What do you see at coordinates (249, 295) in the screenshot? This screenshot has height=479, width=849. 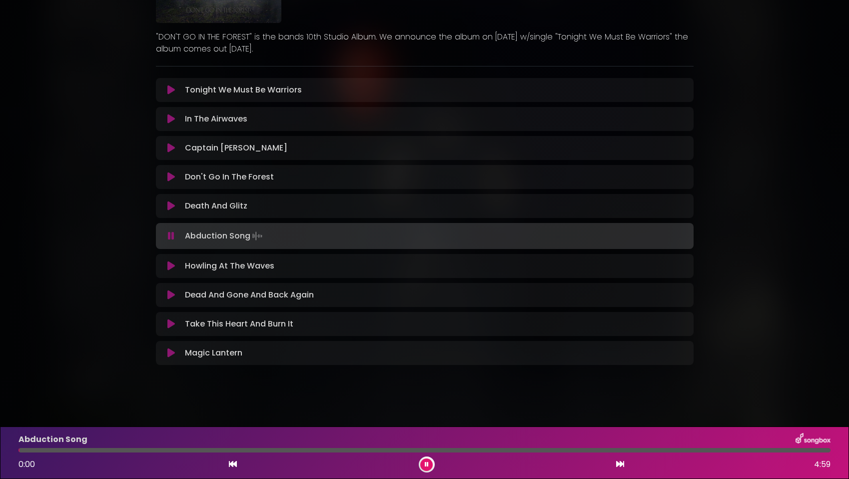 I see `p: Dead And Gone And Back Again` at bounding box center [249, 295].